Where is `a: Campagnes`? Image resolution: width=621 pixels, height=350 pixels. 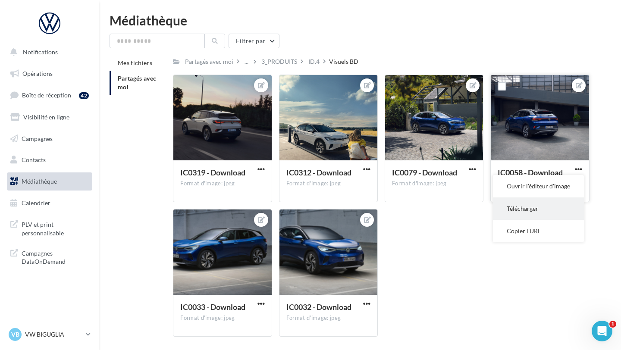
a: Campagnes is located at coordinates (50, 139).